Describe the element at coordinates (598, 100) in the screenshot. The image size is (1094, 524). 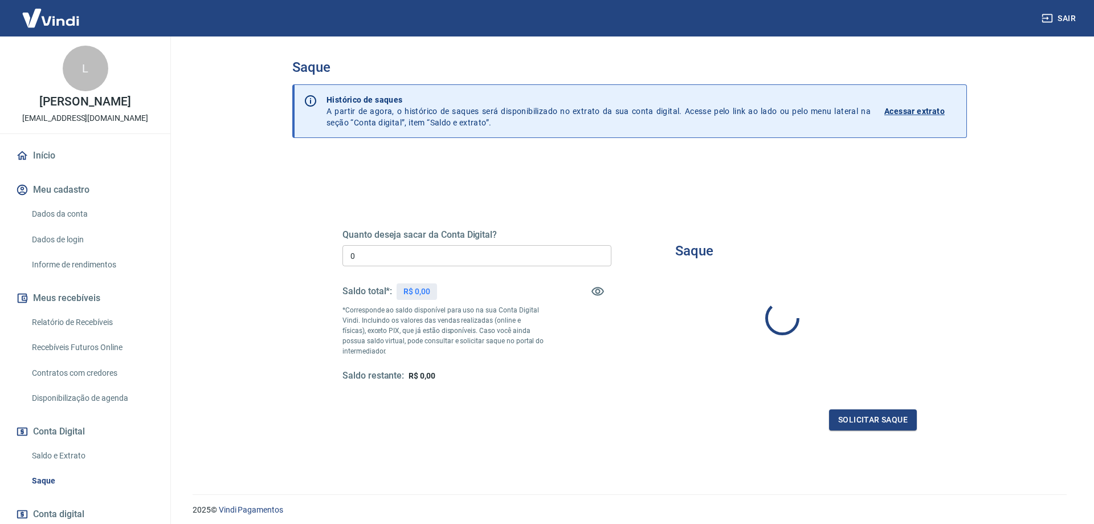
I see `p: Histórico de saques` at that location.